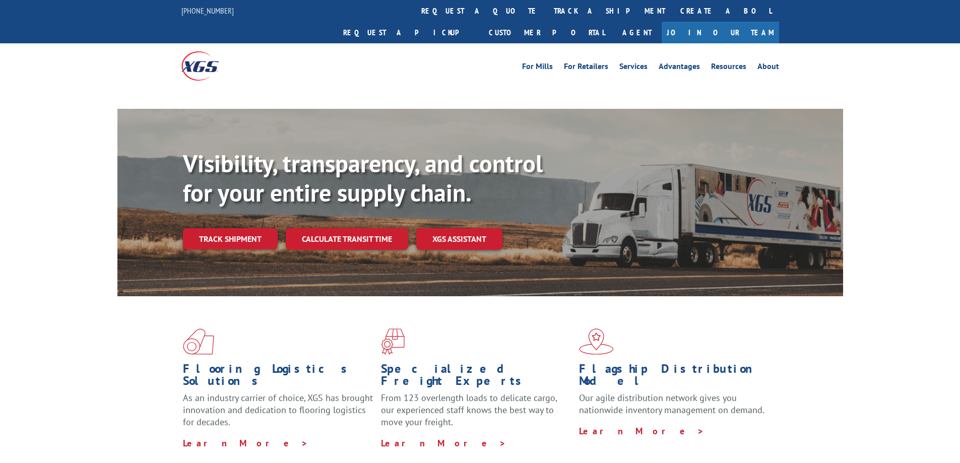 This screenshot has height=463, width=960. Describe the element at coordinates (637, 32) in the screenshot. I see `a: Agent` at that location.